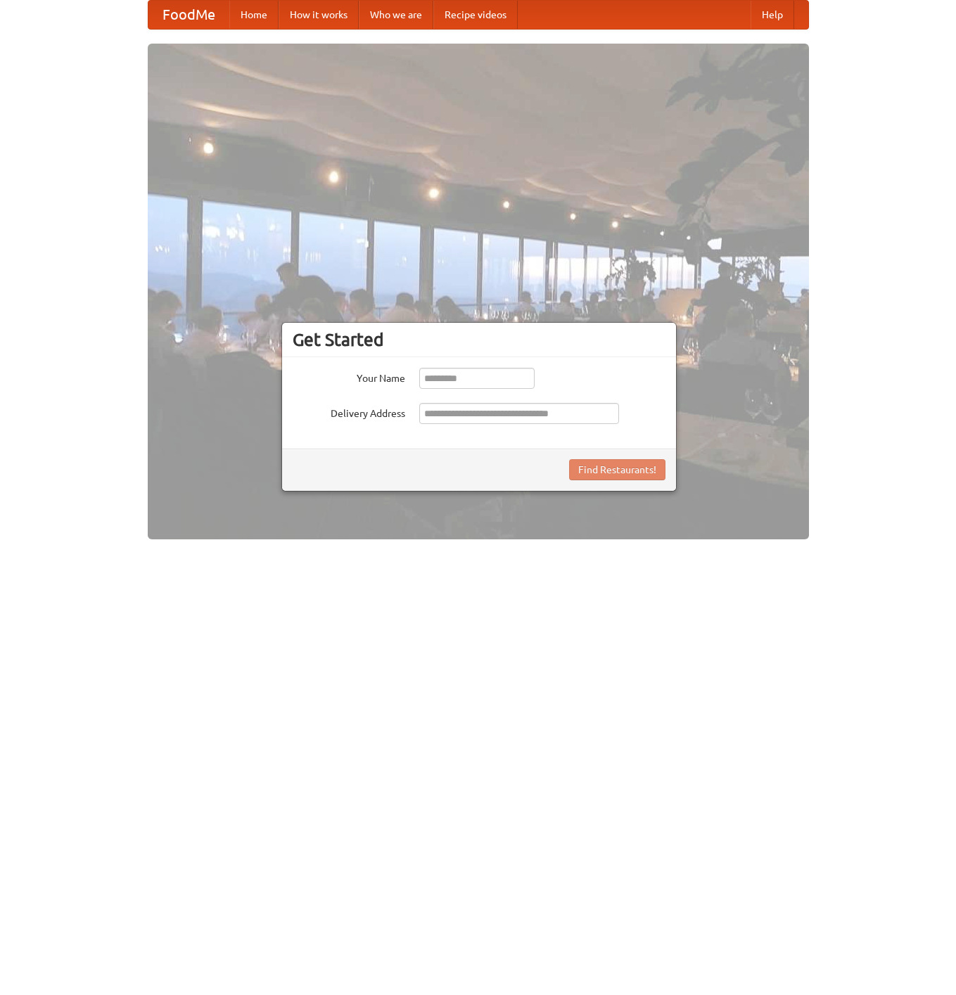  What do you see at coordinates (349, 411) in the screenshot?
I see `label: Delivery Address` at bounding box center [349, 411].